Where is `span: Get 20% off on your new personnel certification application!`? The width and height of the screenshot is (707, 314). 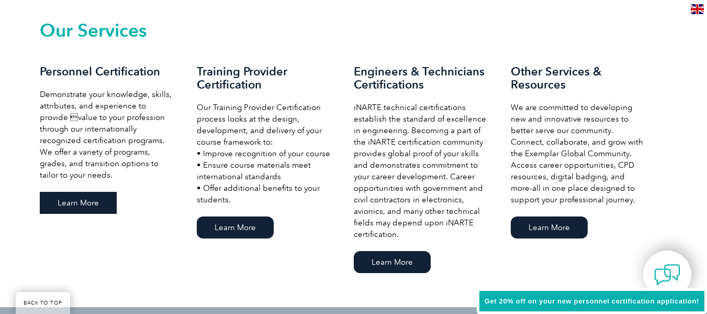
span: Get 20% off on your new personnel certification application! is located at coordinates (592, 301).